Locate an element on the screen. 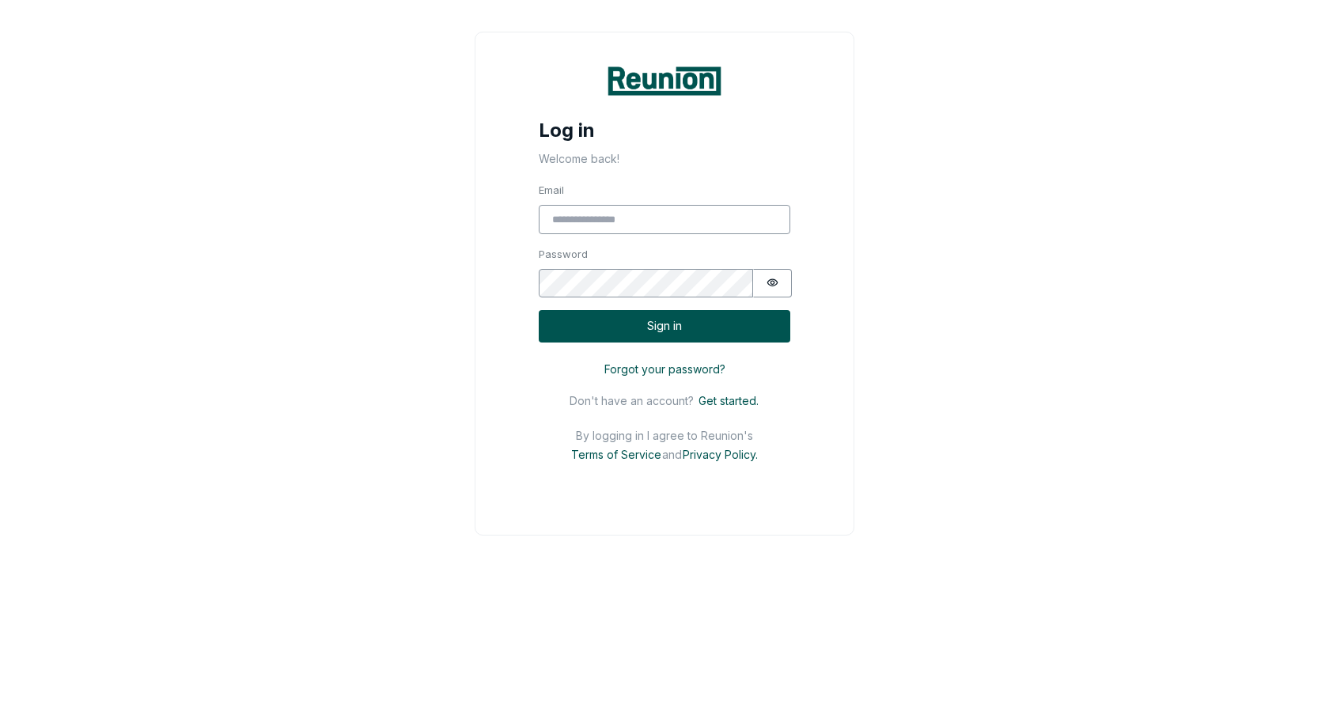 The height and width of the screenshot is (723, 1329). button: Show password is located at coordinates (772, 283).